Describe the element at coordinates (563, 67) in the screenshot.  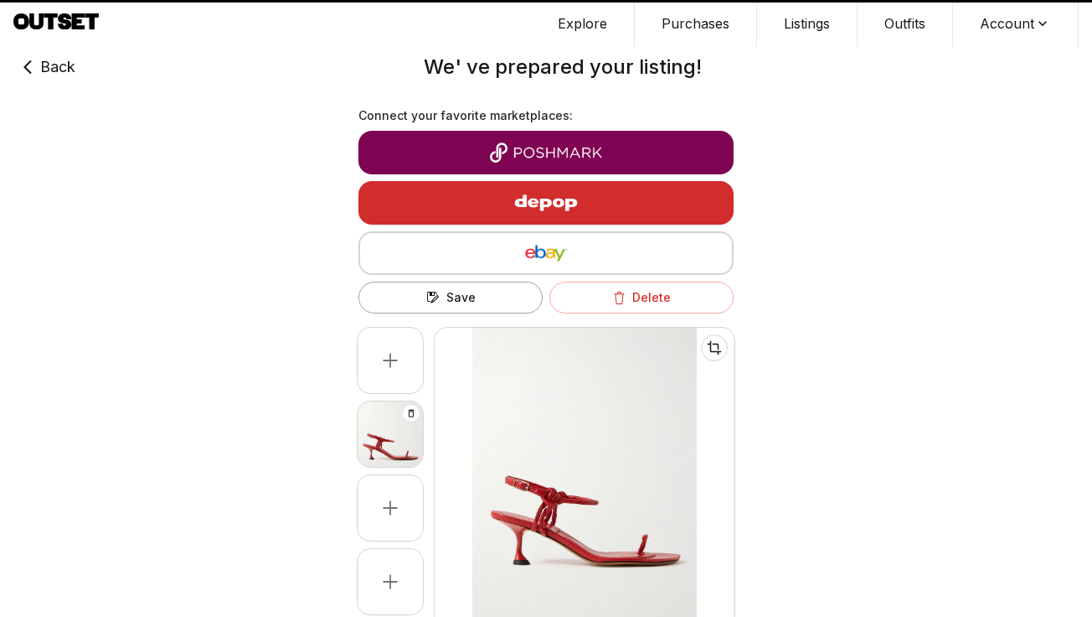
I see `h2: We' ve prepared your listing!` at that location.